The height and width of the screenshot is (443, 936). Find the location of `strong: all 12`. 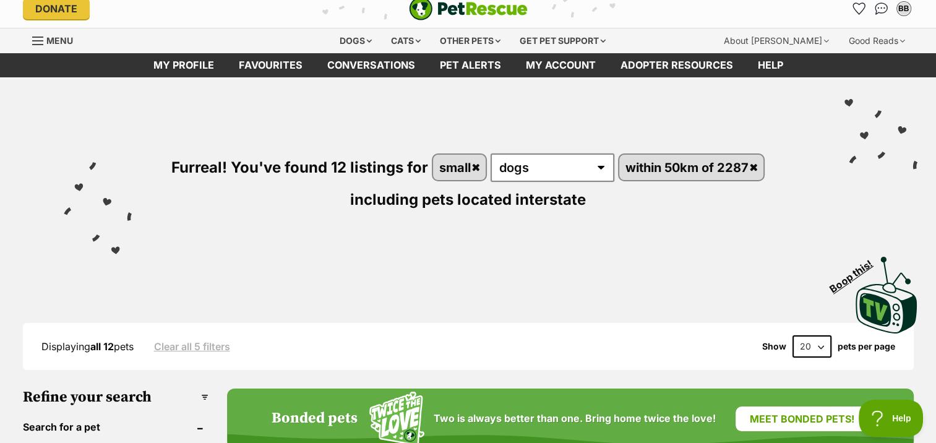

strong: all 12 is located at coordinates (102, 346).